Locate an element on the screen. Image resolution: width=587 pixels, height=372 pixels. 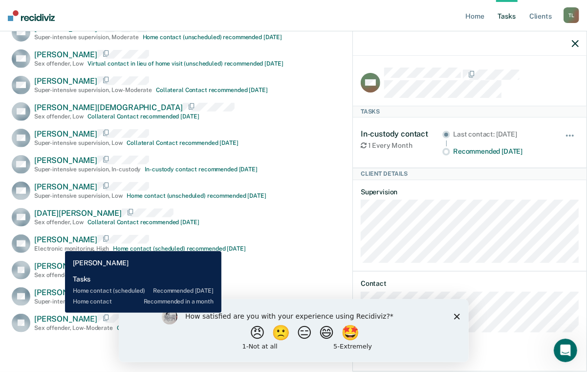
div: T L is located at coordinates (572, 15).